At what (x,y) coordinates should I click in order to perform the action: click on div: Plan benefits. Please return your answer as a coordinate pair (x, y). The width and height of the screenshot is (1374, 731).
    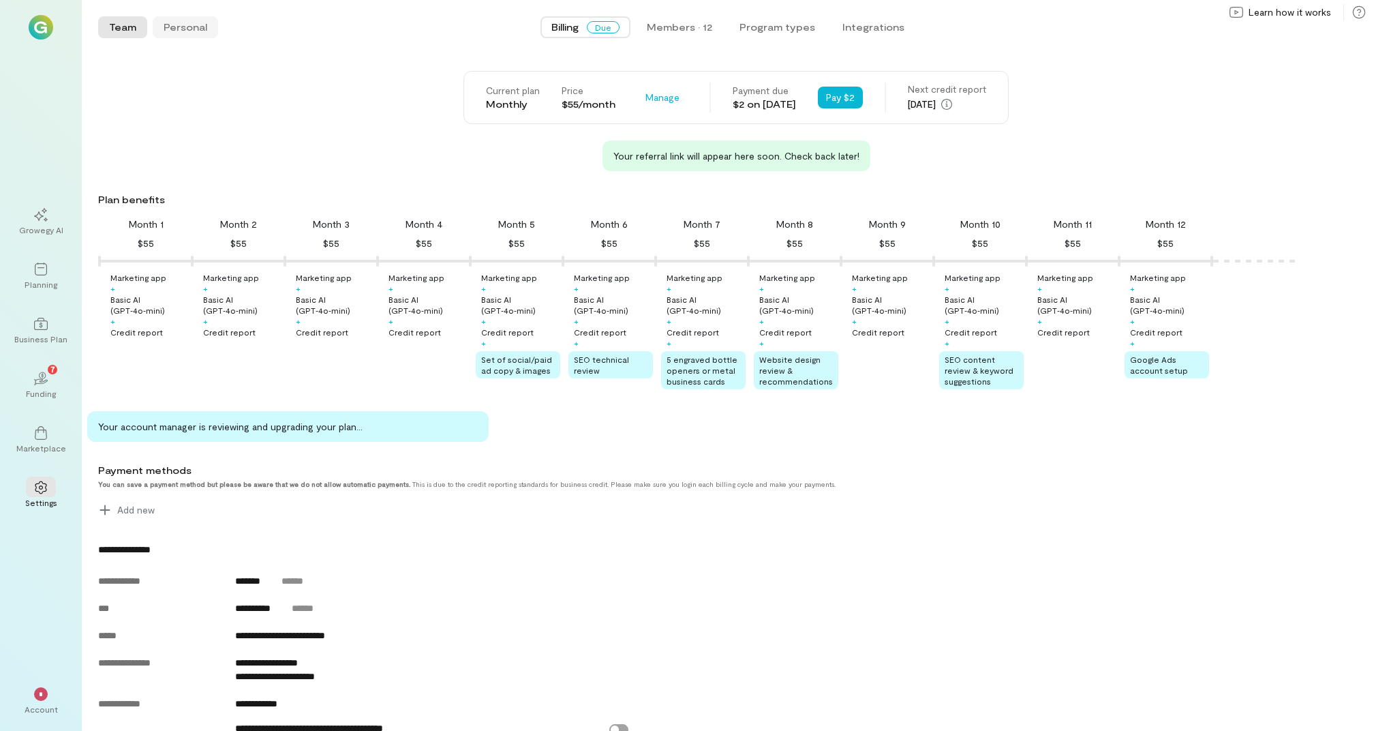
    Looking at the image, I should click on (734, 200).